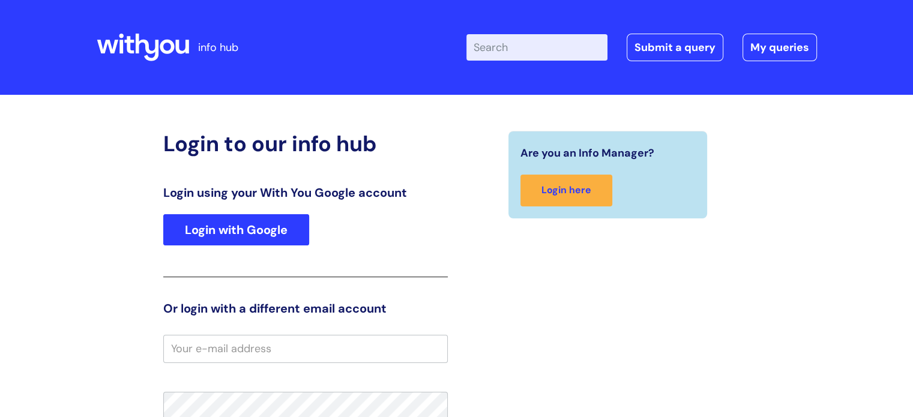  Describe the element at coordinates (536, 47) in the screenshot. I see `input: Search` at that location.